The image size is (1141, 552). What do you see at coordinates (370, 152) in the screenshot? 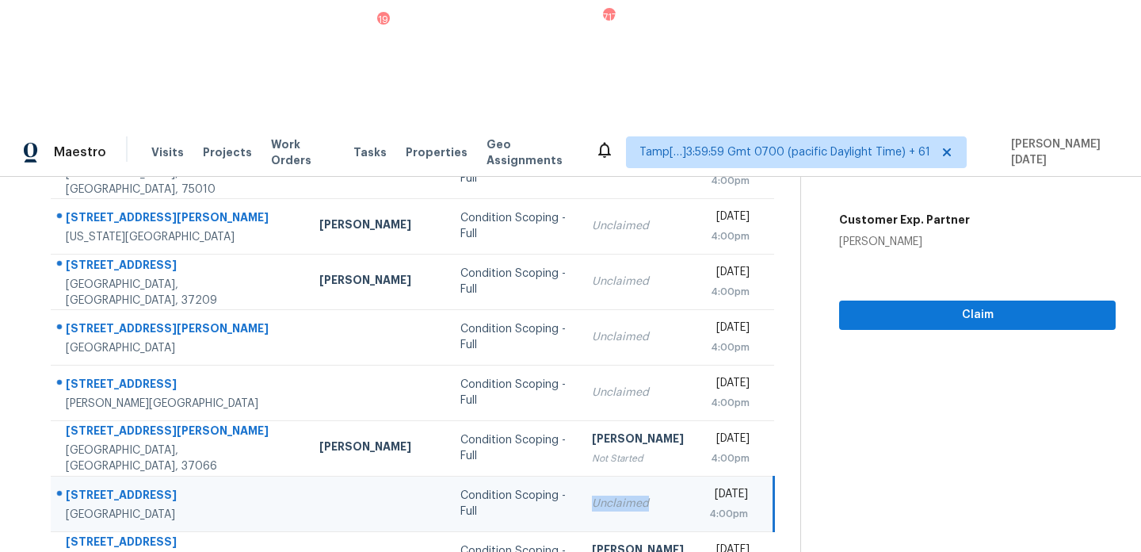
I see `span: Tasks` at bounding box center [370, 152].